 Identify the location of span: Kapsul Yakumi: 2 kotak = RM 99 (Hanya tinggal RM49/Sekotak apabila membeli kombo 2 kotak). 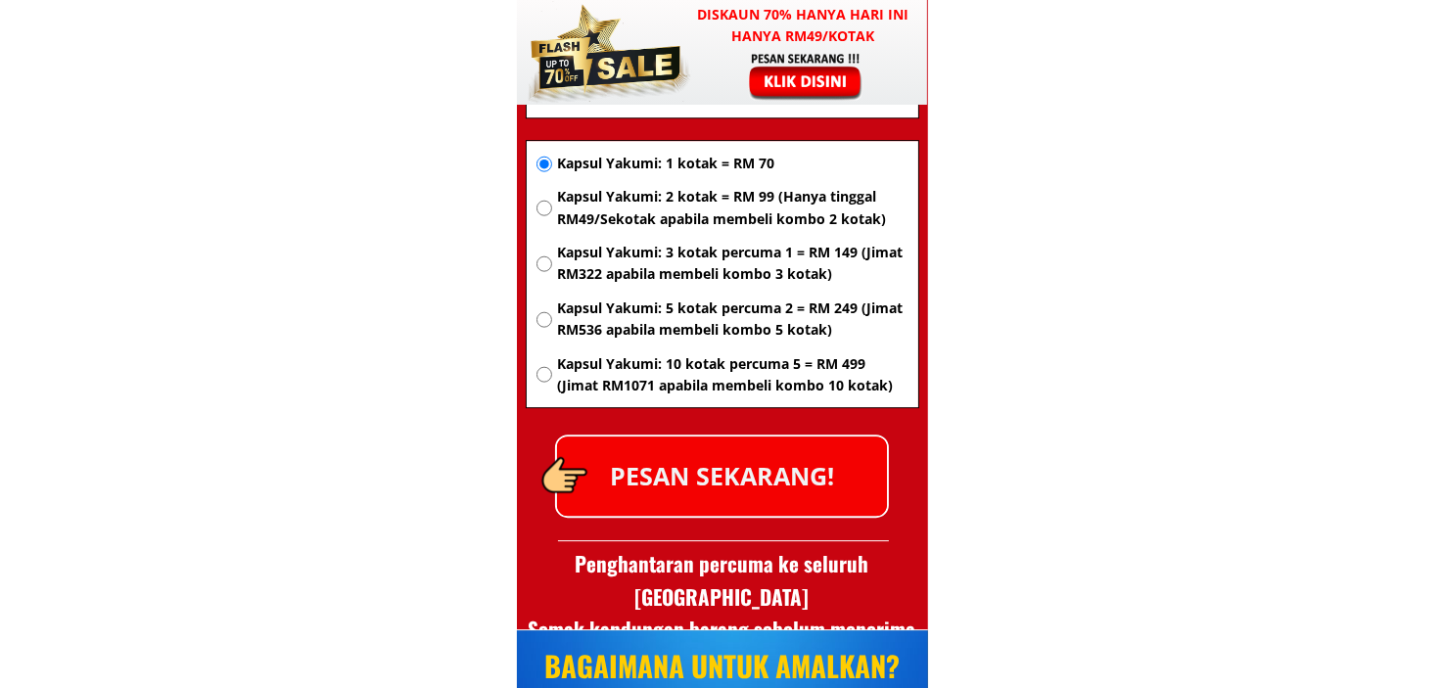
(732, 207).